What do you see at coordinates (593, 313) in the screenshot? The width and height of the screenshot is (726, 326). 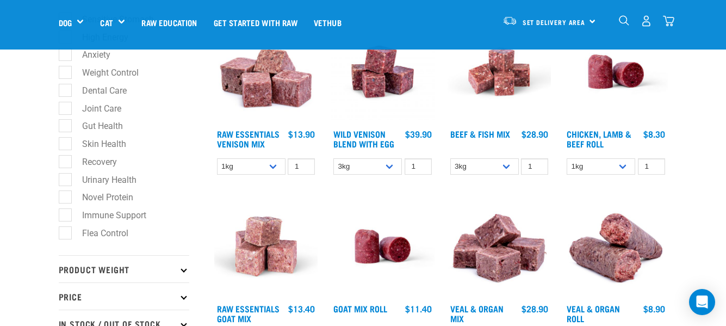 I see `a: Veal & Organ Roll` at bounding box center [593, 313].